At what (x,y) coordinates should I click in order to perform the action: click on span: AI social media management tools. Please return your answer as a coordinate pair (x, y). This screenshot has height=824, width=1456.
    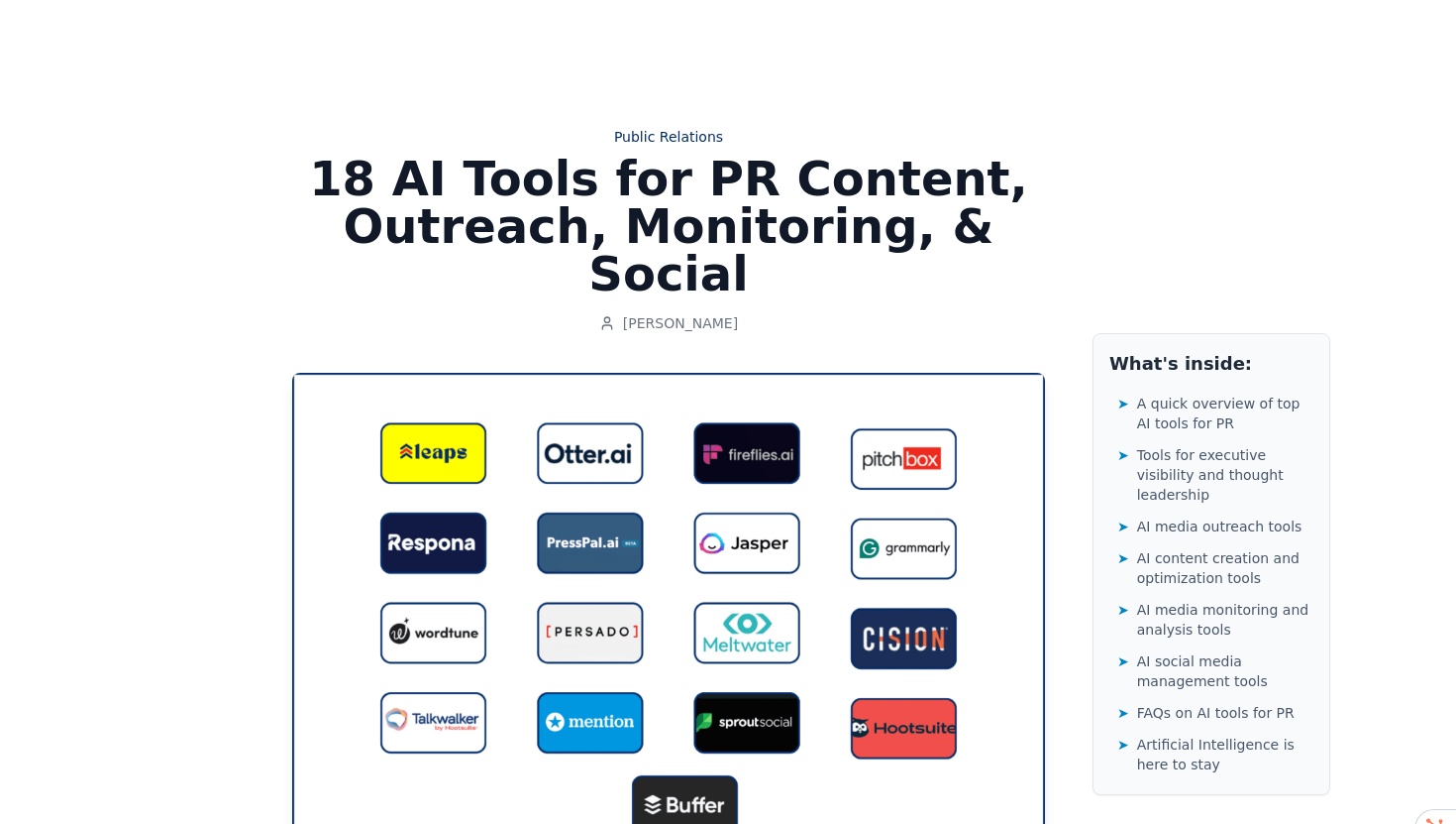
    Looking at the image, I should click on (1226, 671).